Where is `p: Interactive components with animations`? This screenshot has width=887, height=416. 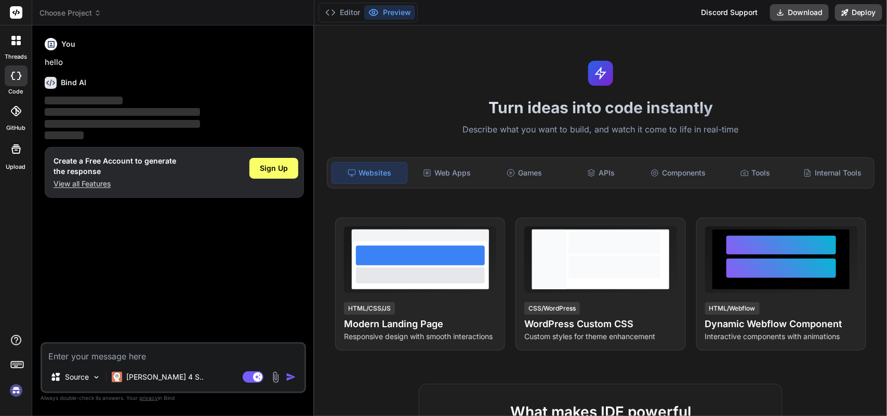 p: Interactive components with animations is located at coordinates (781, 337).